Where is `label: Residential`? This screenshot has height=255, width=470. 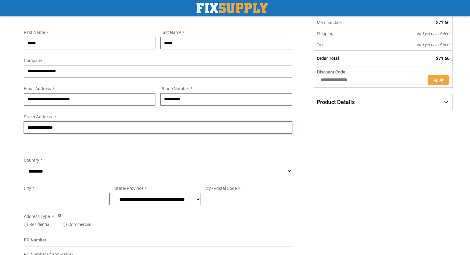
label: Residential is located at coordinates (40, 224).